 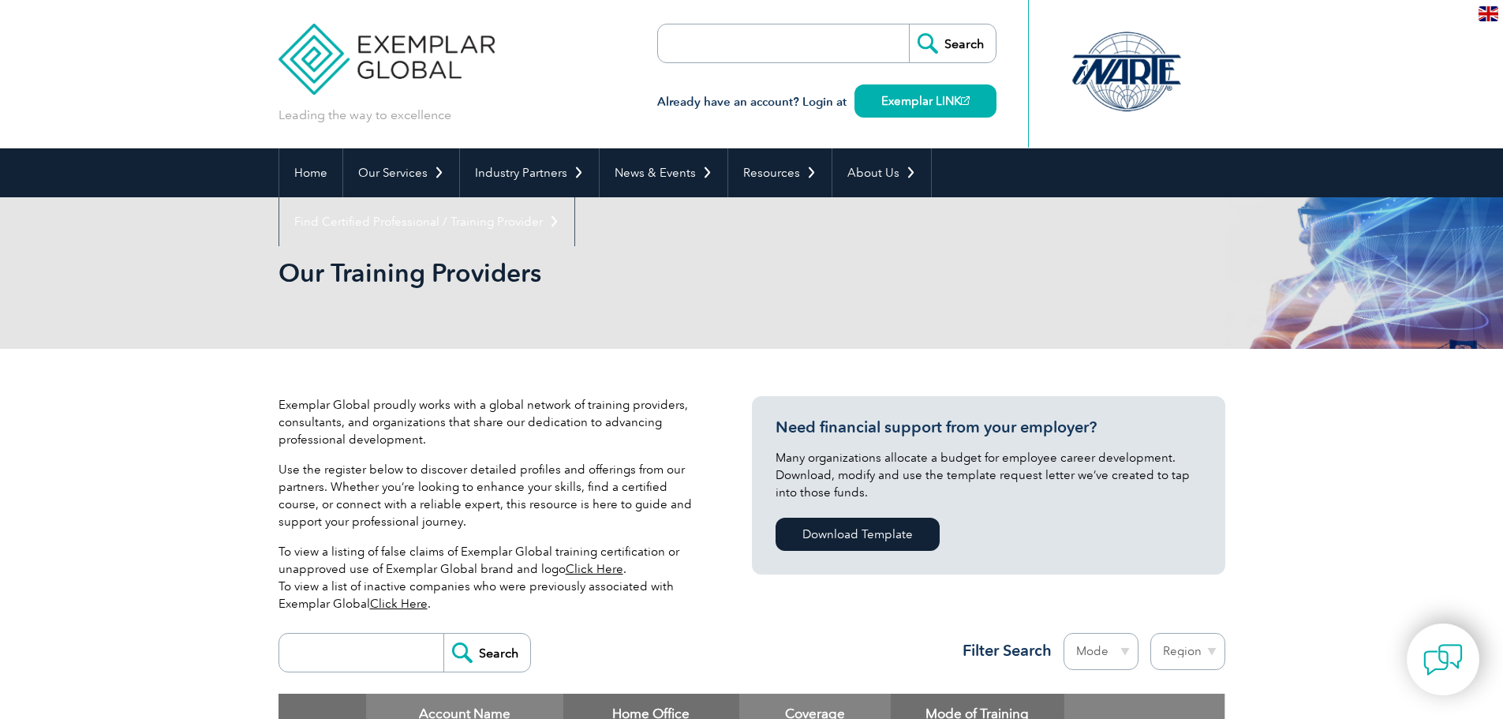 I want to click on a: Industry Partners, so click(x=529, y=173).